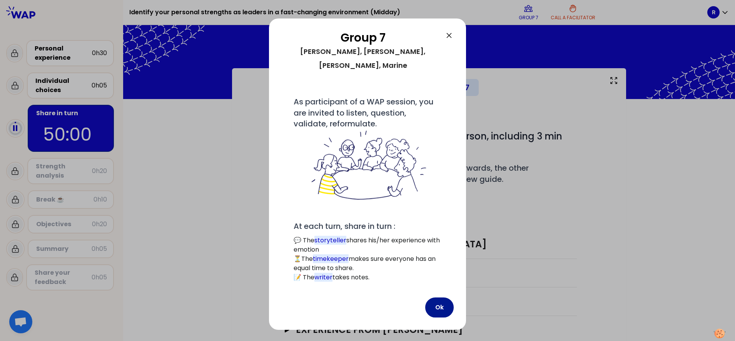 The image size is (735, 341). I want to click on button: Ok, so click(440, 307).